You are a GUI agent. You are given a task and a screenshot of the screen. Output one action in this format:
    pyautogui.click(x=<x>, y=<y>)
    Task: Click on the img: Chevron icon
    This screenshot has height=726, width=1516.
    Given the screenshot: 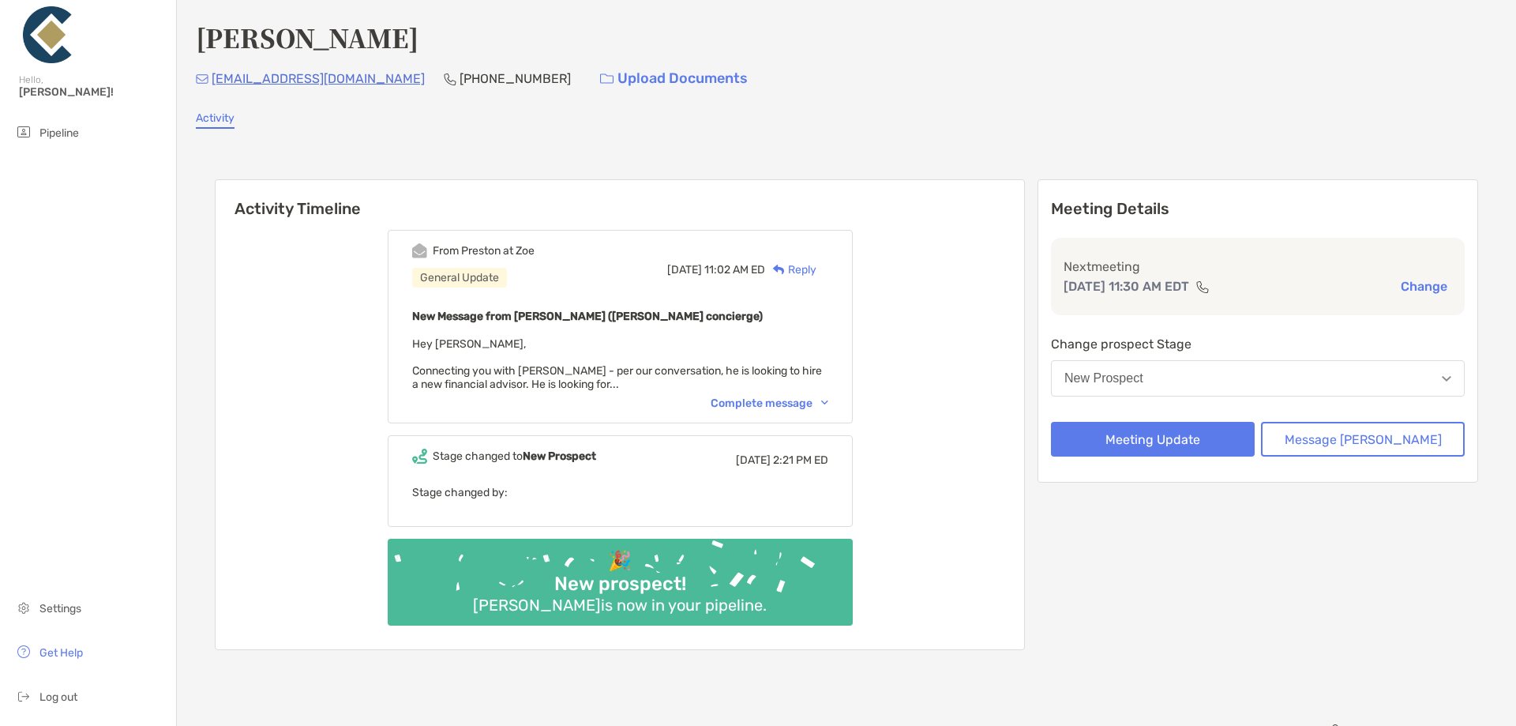 What is the action you would take?
    pyautogui.click(x=824, y=403)
    